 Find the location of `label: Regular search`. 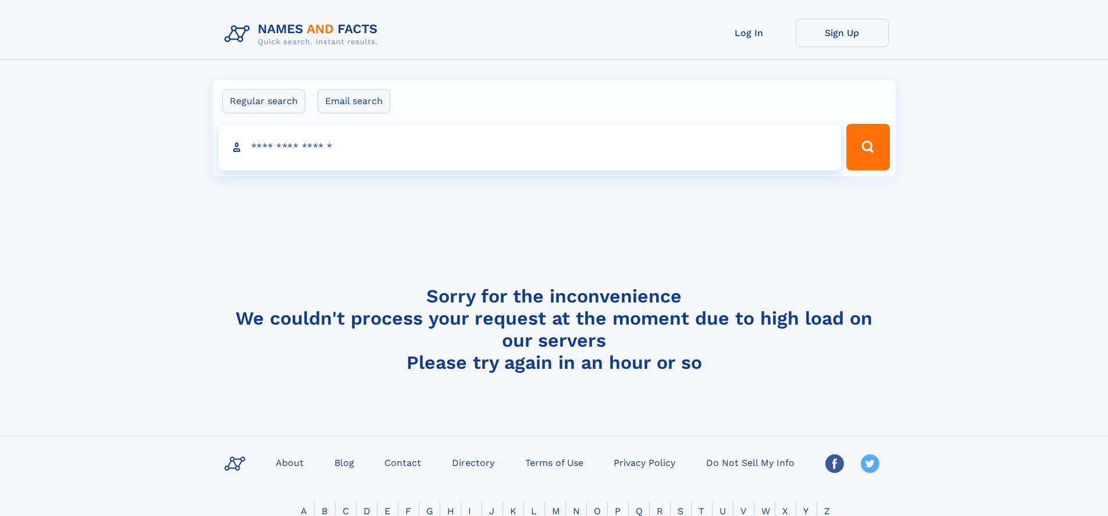

label: Regular search is located at coordinates (263, 101).